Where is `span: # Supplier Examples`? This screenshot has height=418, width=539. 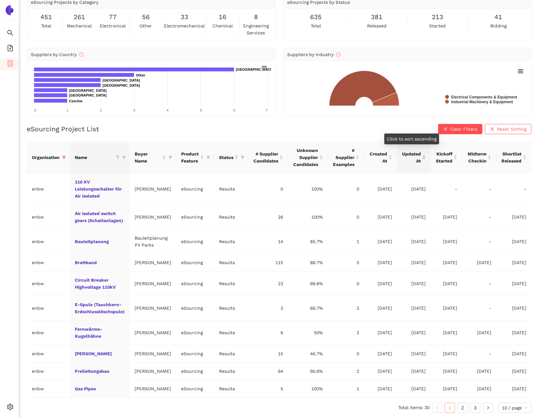 span: # Supplier Examples is located at coordinates (344, 157).